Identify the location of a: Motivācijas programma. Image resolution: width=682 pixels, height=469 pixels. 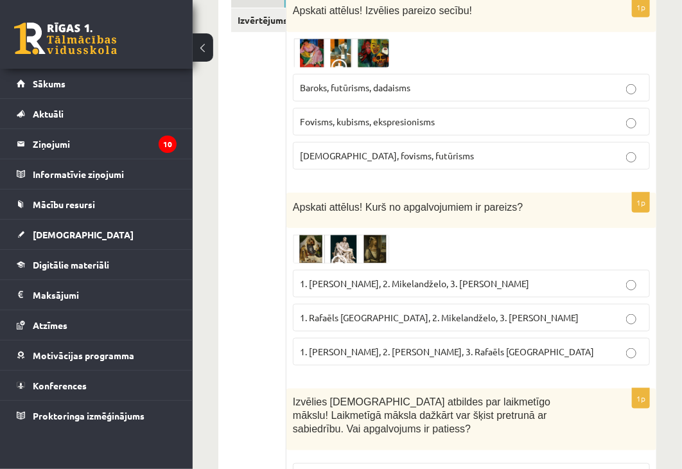
(96, 355).